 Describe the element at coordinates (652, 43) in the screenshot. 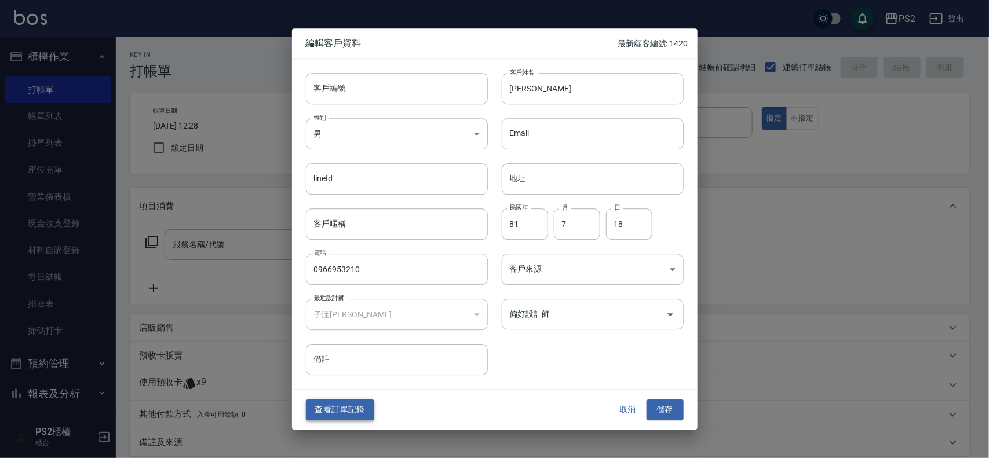

I see `p: 最新顧客編號: 1420` at that location.